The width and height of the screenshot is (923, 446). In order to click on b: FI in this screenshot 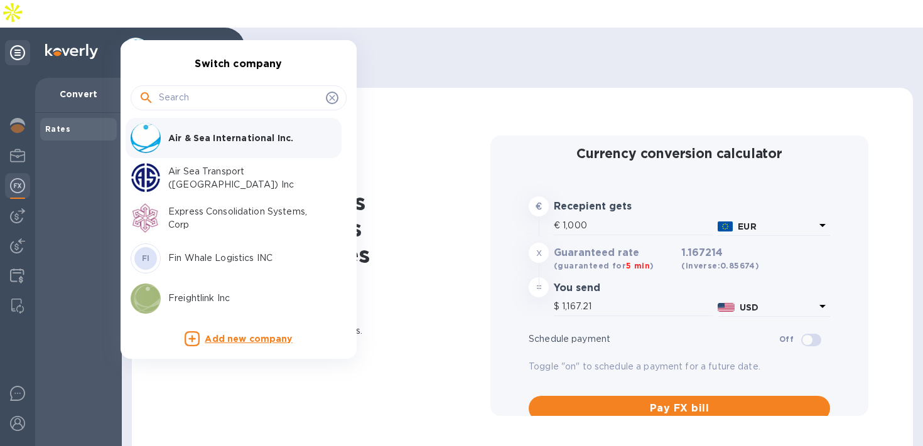, I will do `click(146, 258)`.